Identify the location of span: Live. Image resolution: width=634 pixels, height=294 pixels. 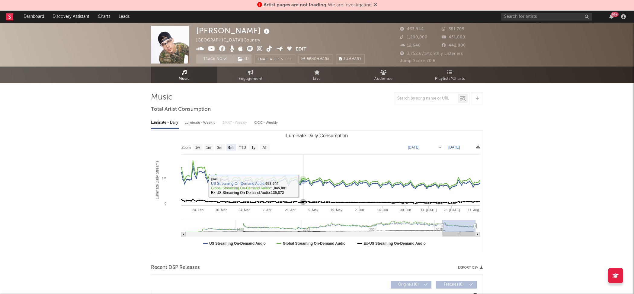
(317, 79).